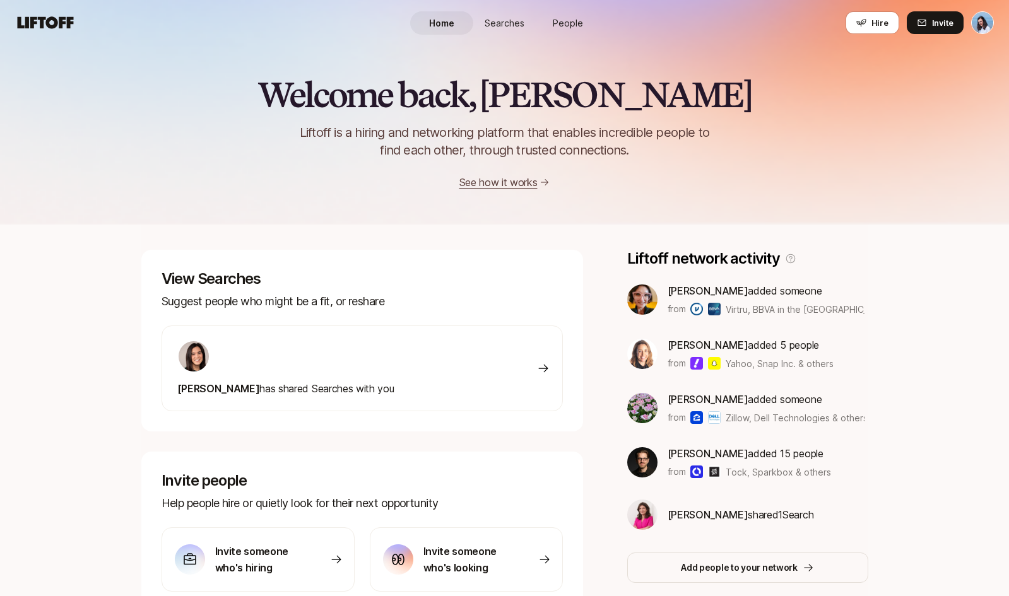  Describe the element at coordinates (568, 23) in the screenshot. I see `span: People` at that location.